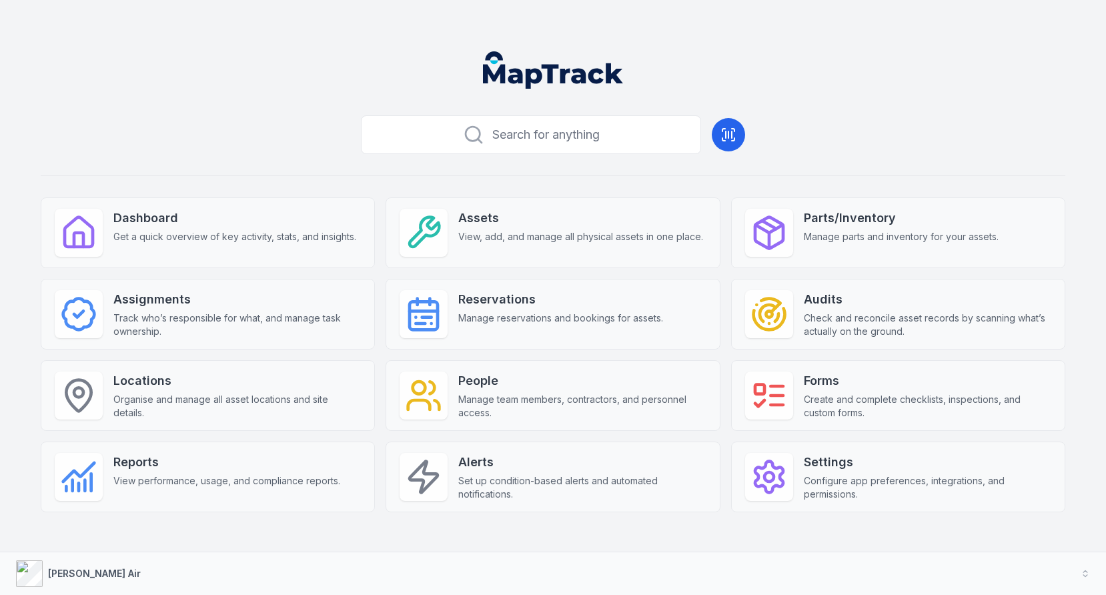 This screenshot has height=595, width=1106. I want to click on a: ReservationsManage reservations and bookings for assets., so click(552, 314).